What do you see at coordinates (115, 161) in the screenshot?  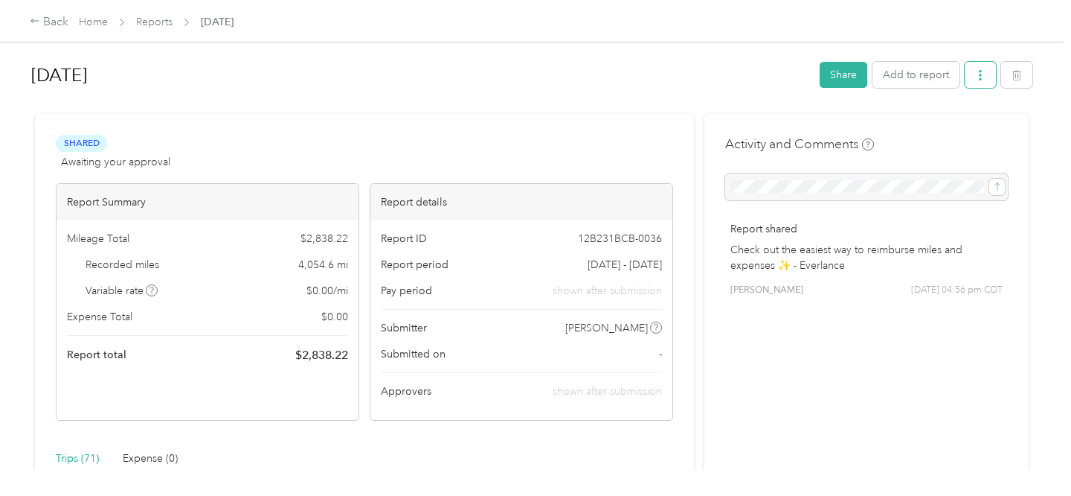 I see `span: Awaiting your approval` at bounding box center [115, 161].